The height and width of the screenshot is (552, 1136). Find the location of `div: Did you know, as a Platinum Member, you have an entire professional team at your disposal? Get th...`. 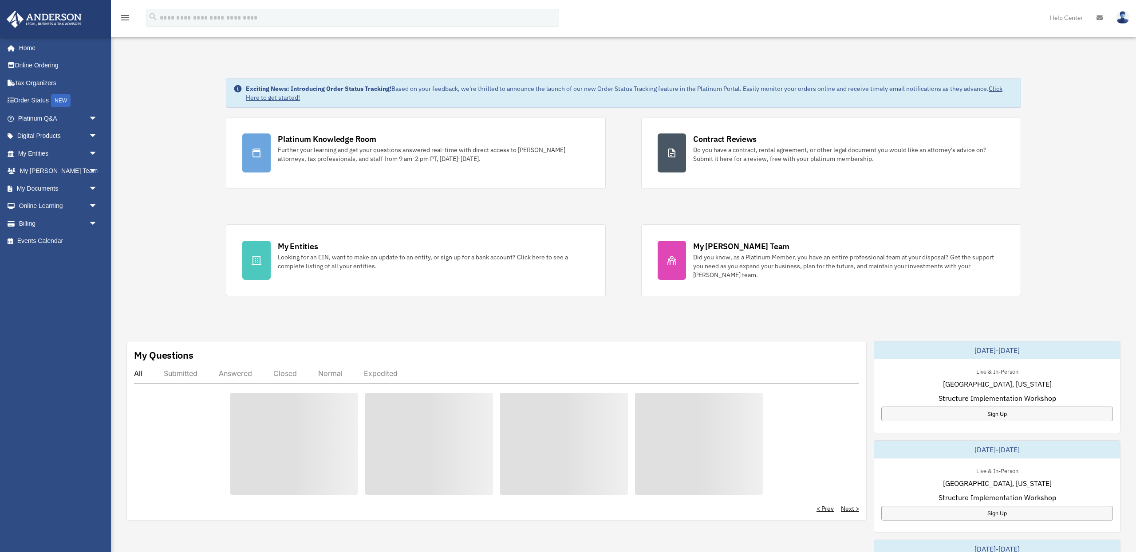

div: Did you know, as a Platinum Member, you have an entire professional team at your disposal? Get th... is located at coordinates (849, 266).